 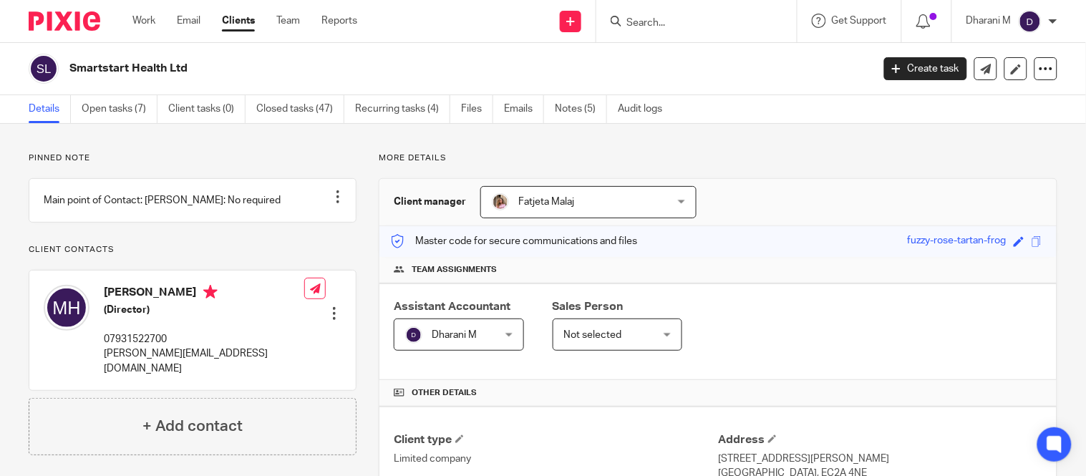 I want to click on h5: (Director), so click(x=204, y=310).